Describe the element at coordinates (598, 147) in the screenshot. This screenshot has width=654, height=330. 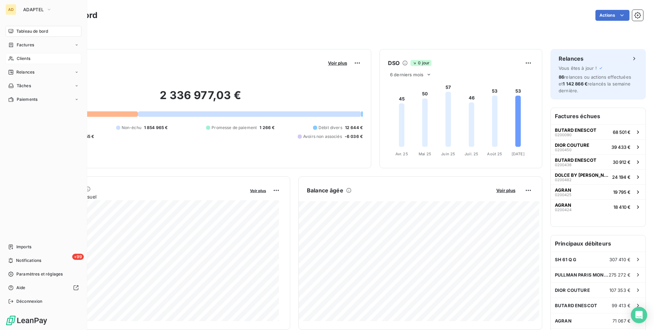
I see `button: DIOR COUTURE020045039 433 €` at that location.